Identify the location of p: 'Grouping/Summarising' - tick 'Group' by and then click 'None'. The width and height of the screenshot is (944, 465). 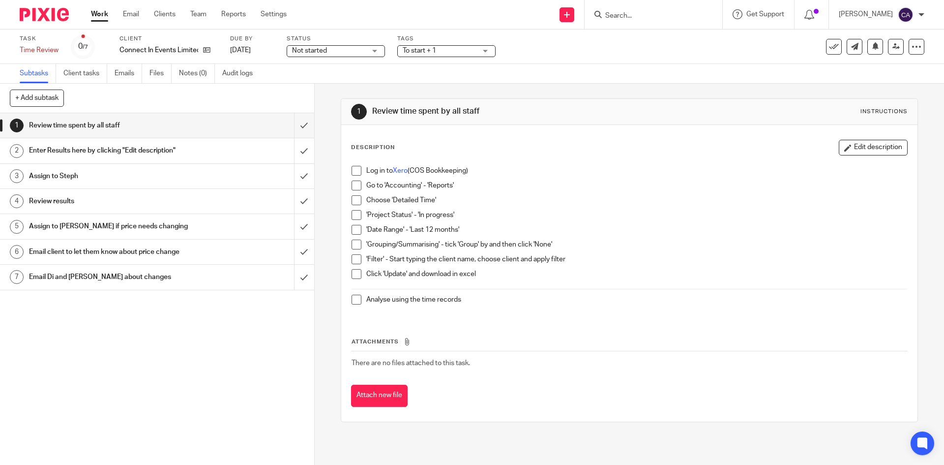
(636, 244).